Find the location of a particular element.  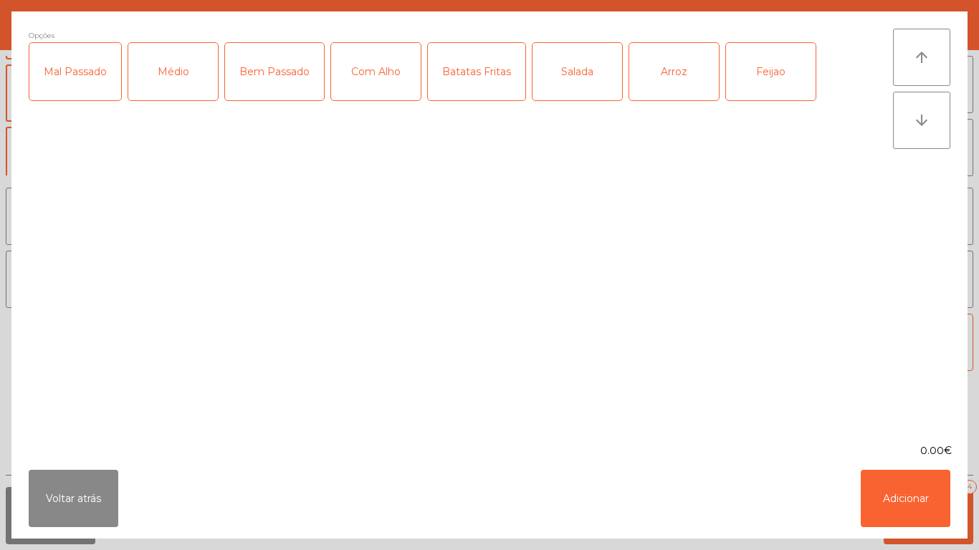

i: arrow_downward is located at coordinates (921, 120).